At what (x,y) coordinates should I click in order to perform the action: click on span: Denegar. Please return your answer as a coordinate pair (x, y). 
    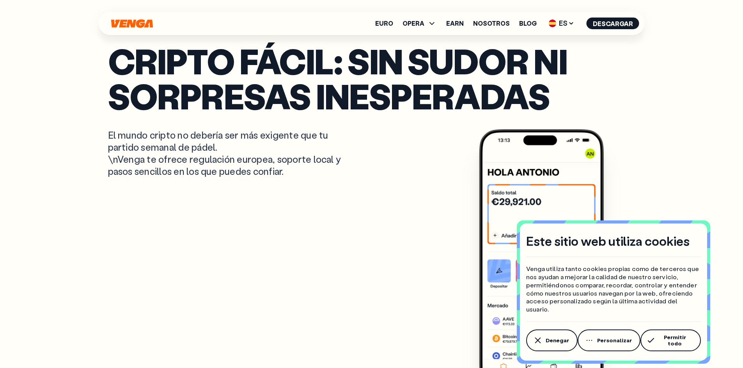
    Looking at the image, I should click on (557, 341).